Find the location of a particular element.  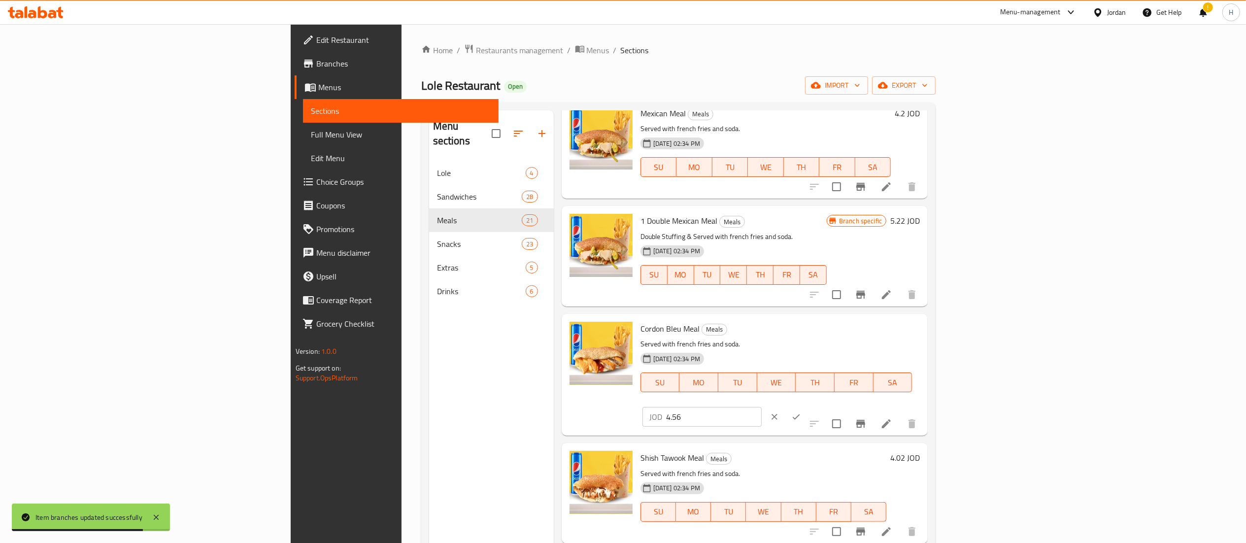

nav: breadcrumb is located at coordinates (678, 50).